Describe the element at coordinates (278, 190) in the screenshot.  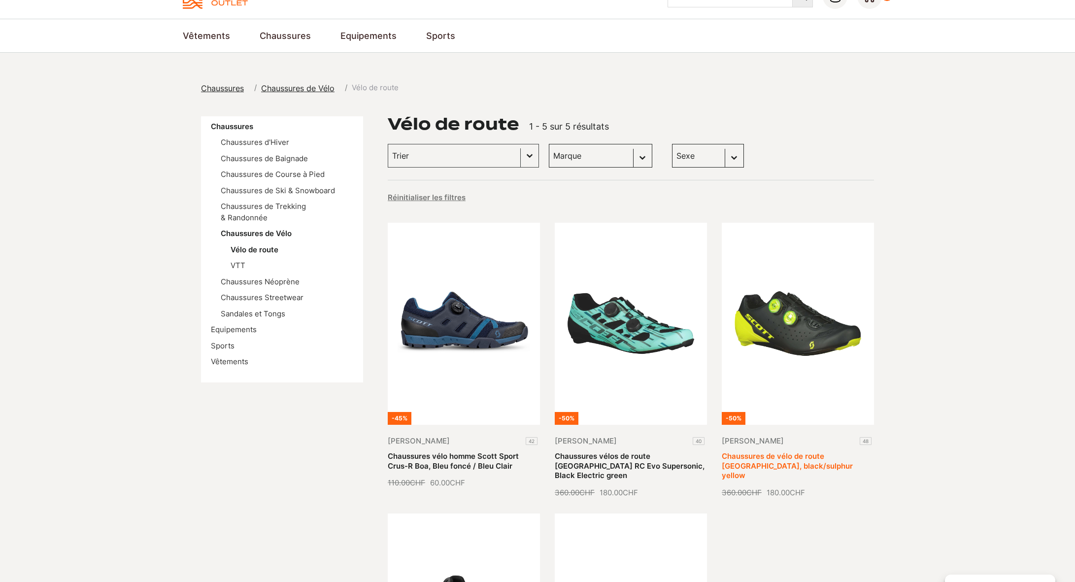
I see `a: Chaussures de Ski & Snowboard` at that location.